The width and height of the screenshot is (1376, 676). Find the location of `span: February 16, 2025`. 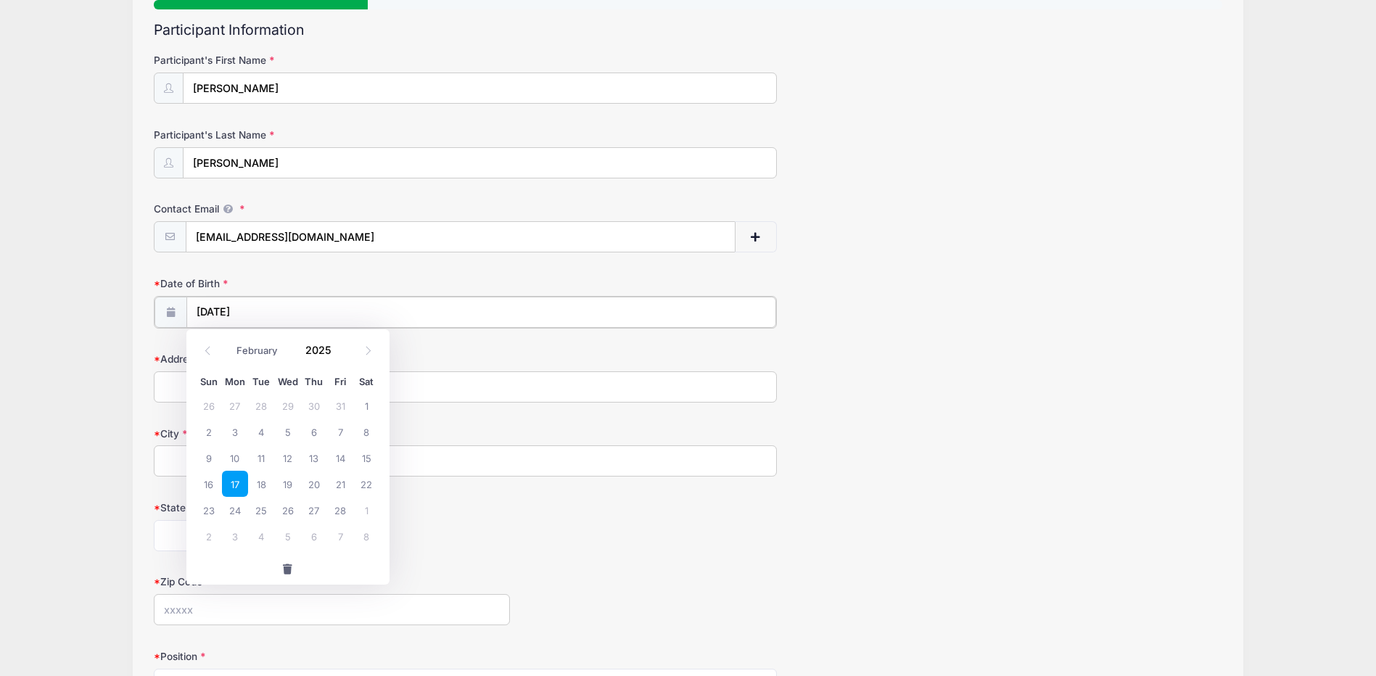

span: February 16, 2025 is located at coordinates (209, 484).